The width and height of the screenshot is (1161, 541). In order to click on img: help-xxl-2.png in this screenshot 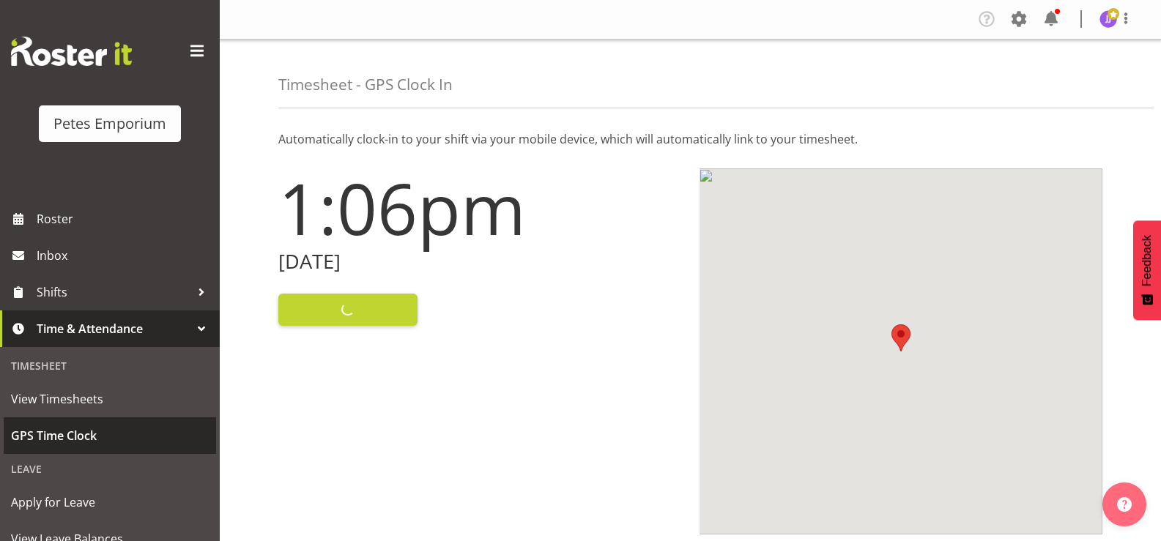, I will do `click(1124, 505)`.